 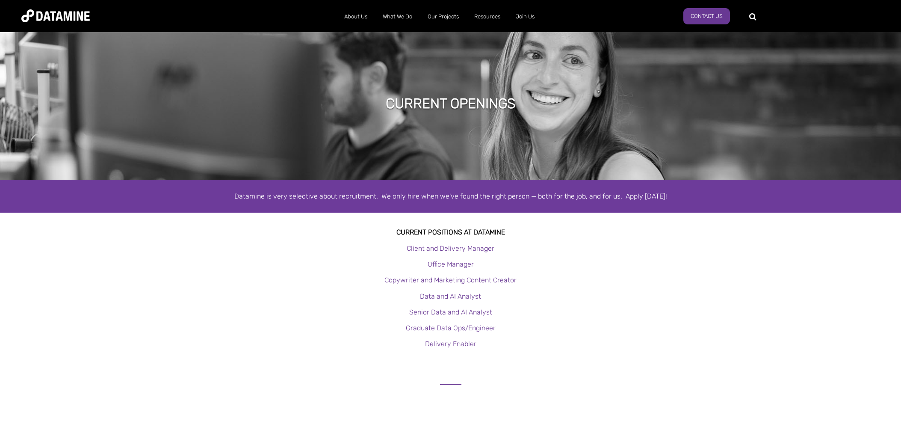 I want to click on a: Graduate Data Ops/Engineer, so click(x=451, y=328).